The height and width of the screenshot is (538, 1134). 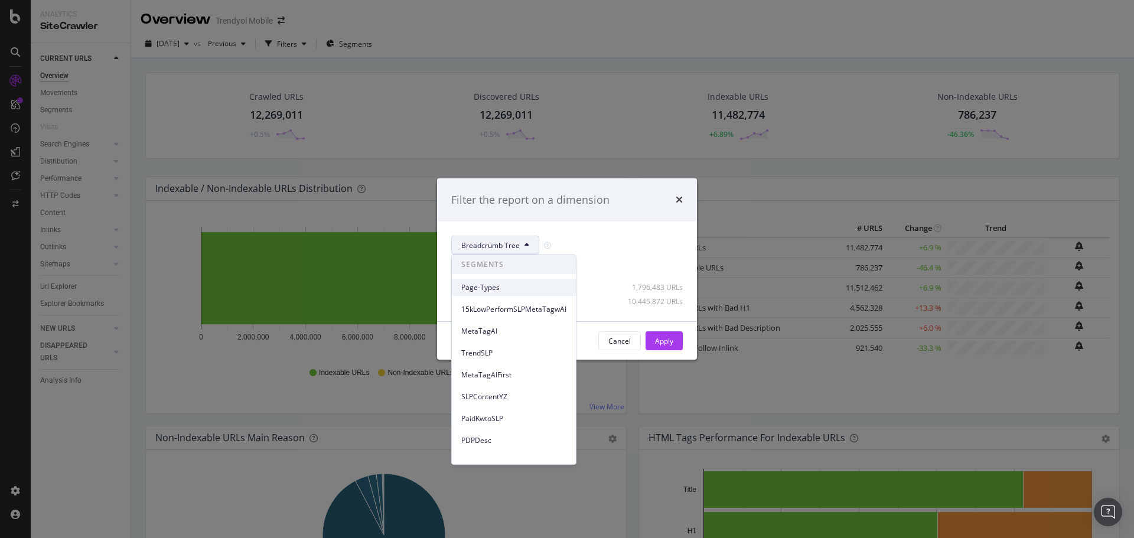 What do you see at coordinates (664, 341) in the screenshot?
I see `div: Apply` at bounding box center [664, 341].